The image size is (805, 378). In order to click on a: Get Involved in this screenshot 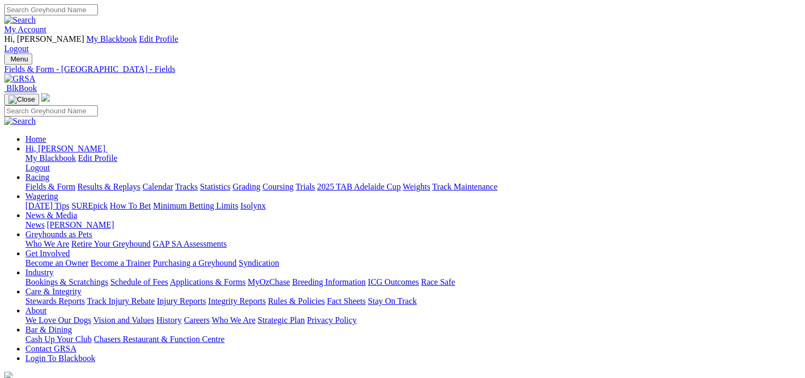, I will do `click(48, 253)`.